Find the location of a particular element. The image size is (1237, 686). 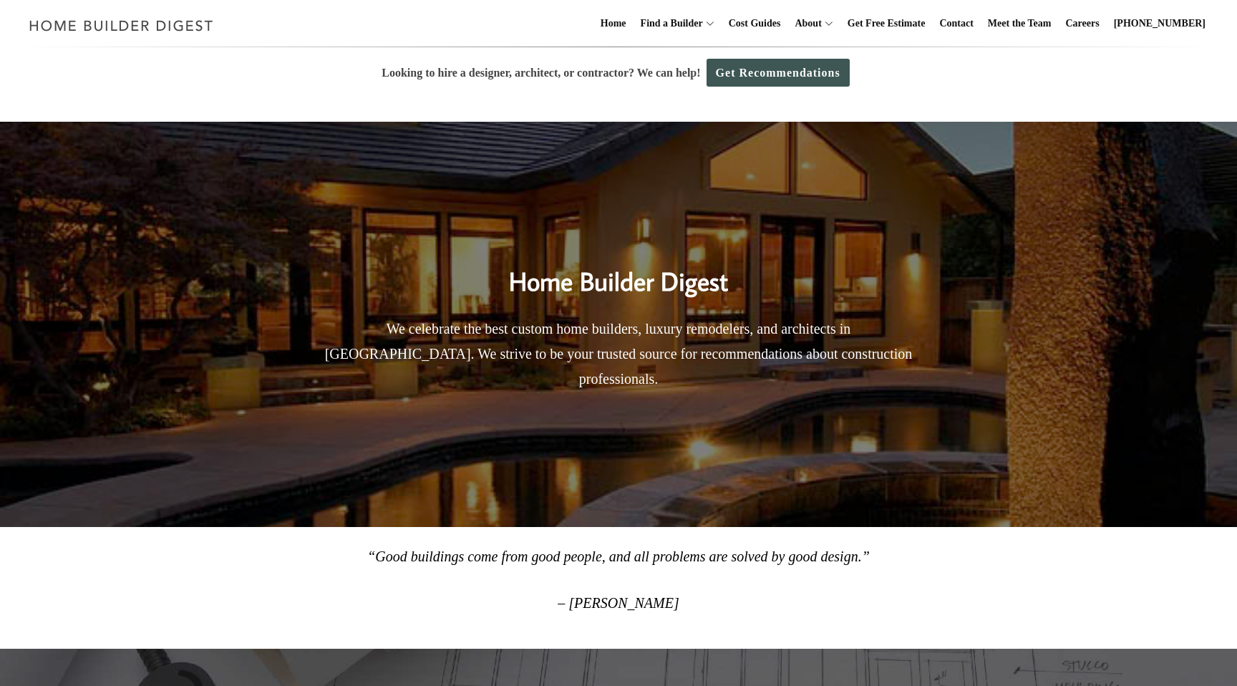

p: We celebrate the best custom home builders, luxury remodelers, and architects in [GEOGRAPHIC_DATA... is located at coordinates (618, 354).